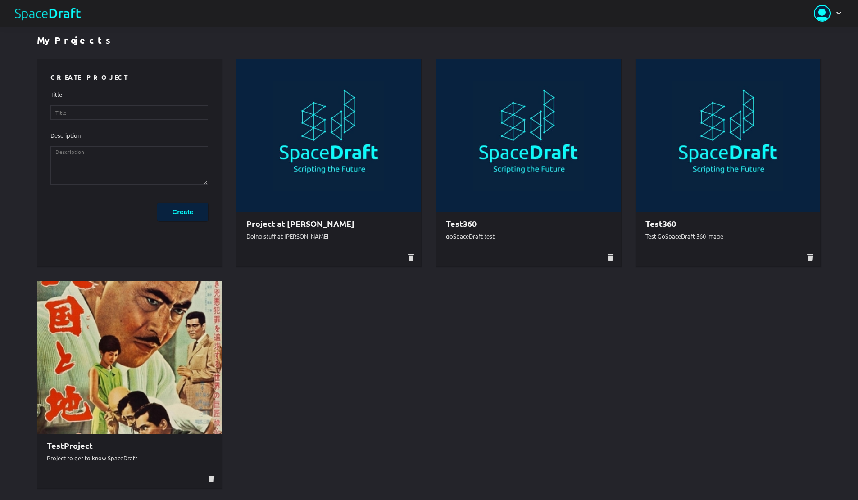 This screenshot has width=858, height=500. I want to click on a: TestProject, so click(70, 445).